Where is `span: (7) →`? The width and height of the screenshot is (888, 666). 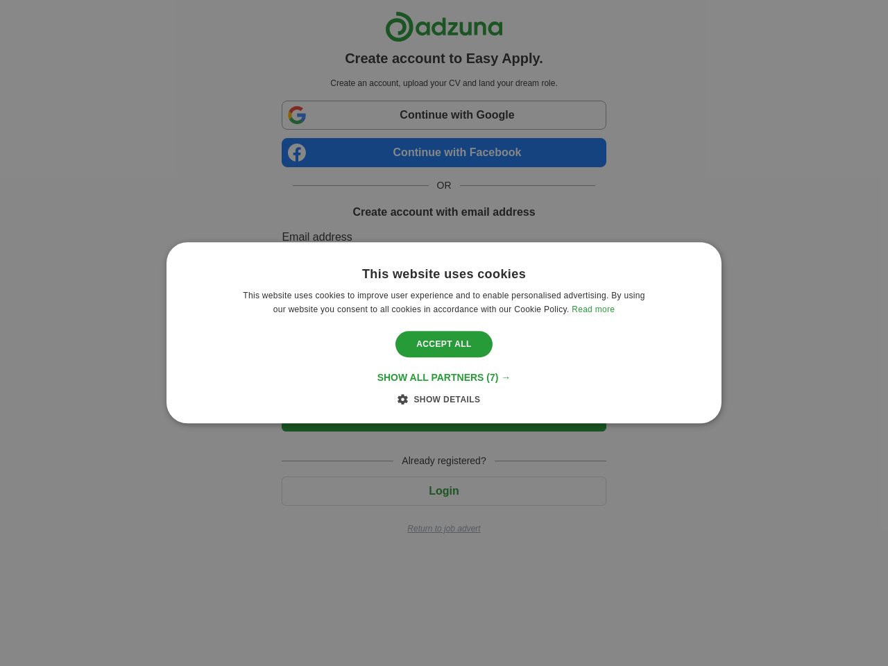
span: (7) → is located at coordinates (498, 378).